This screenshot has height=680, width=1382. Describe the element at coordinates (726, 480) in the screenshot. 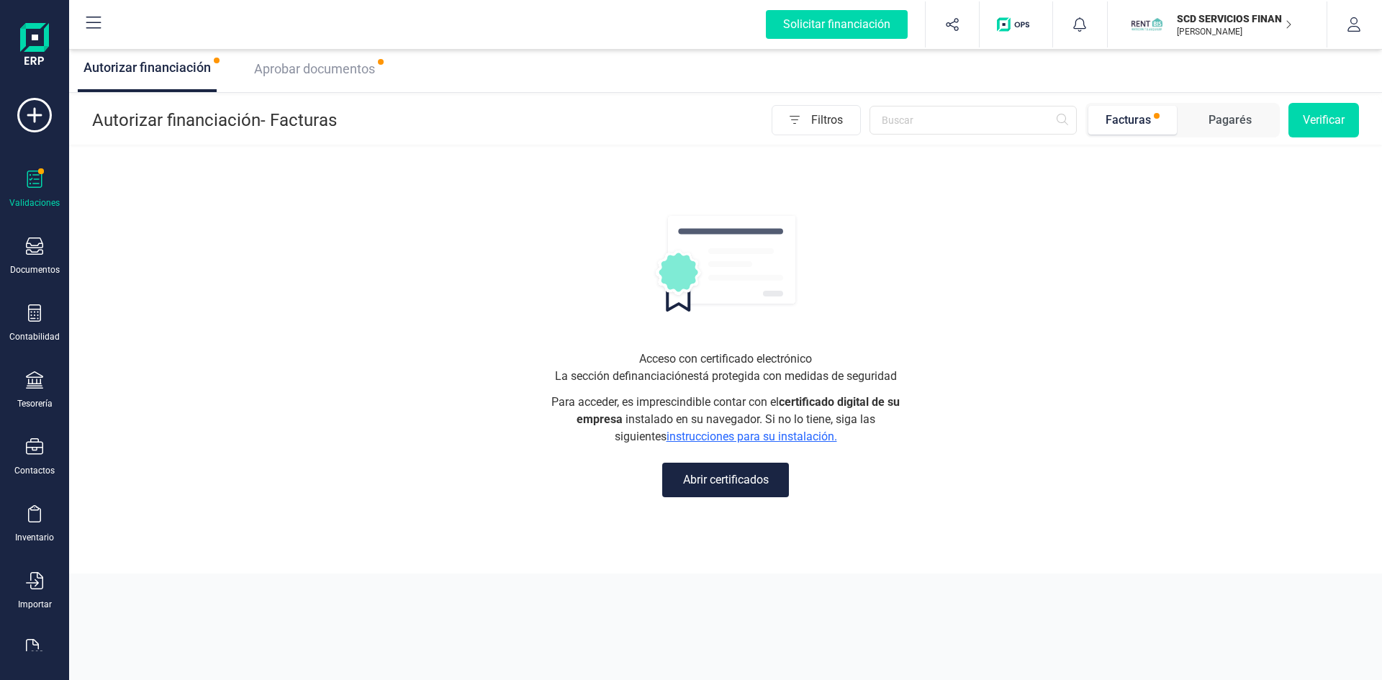

I see `button: Abrir certificados` at that location.